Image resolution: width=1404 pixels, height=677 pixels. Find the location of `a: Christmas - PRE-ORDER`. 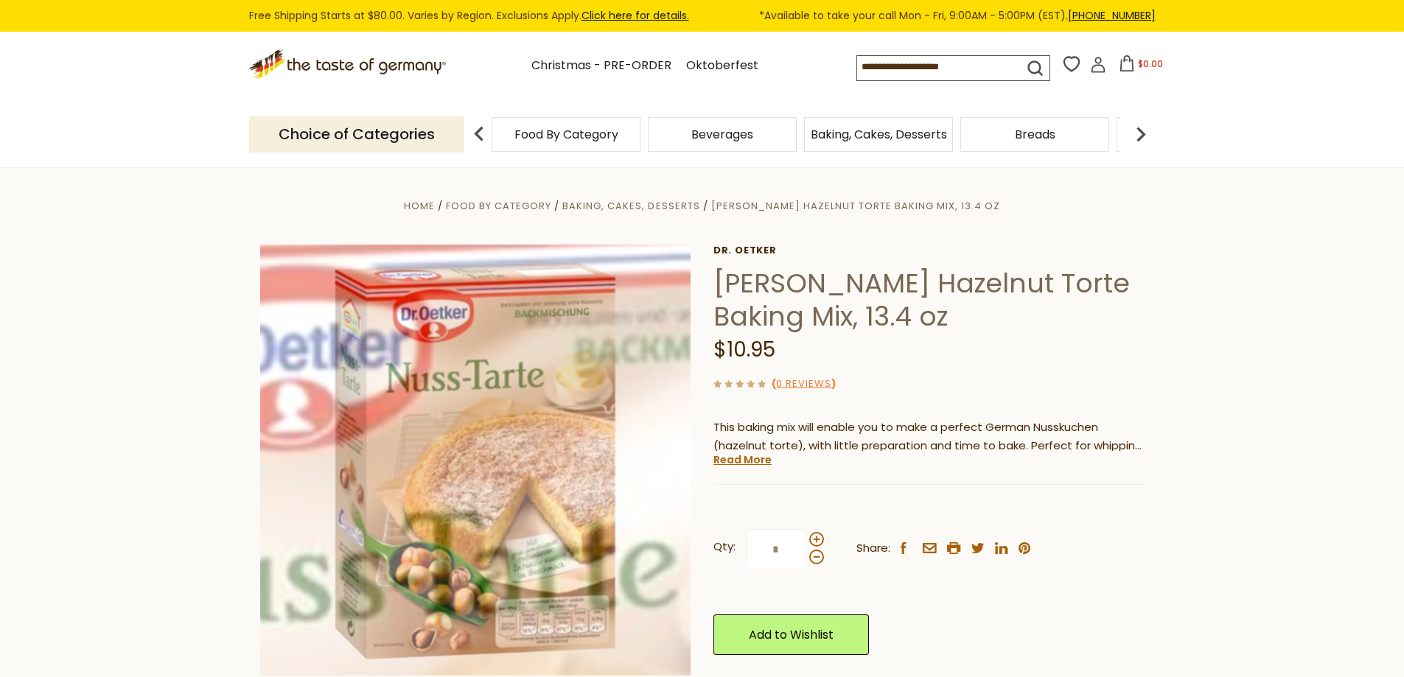

a: Christmas - PRE-ORDER is located at coordinates (602, 66).